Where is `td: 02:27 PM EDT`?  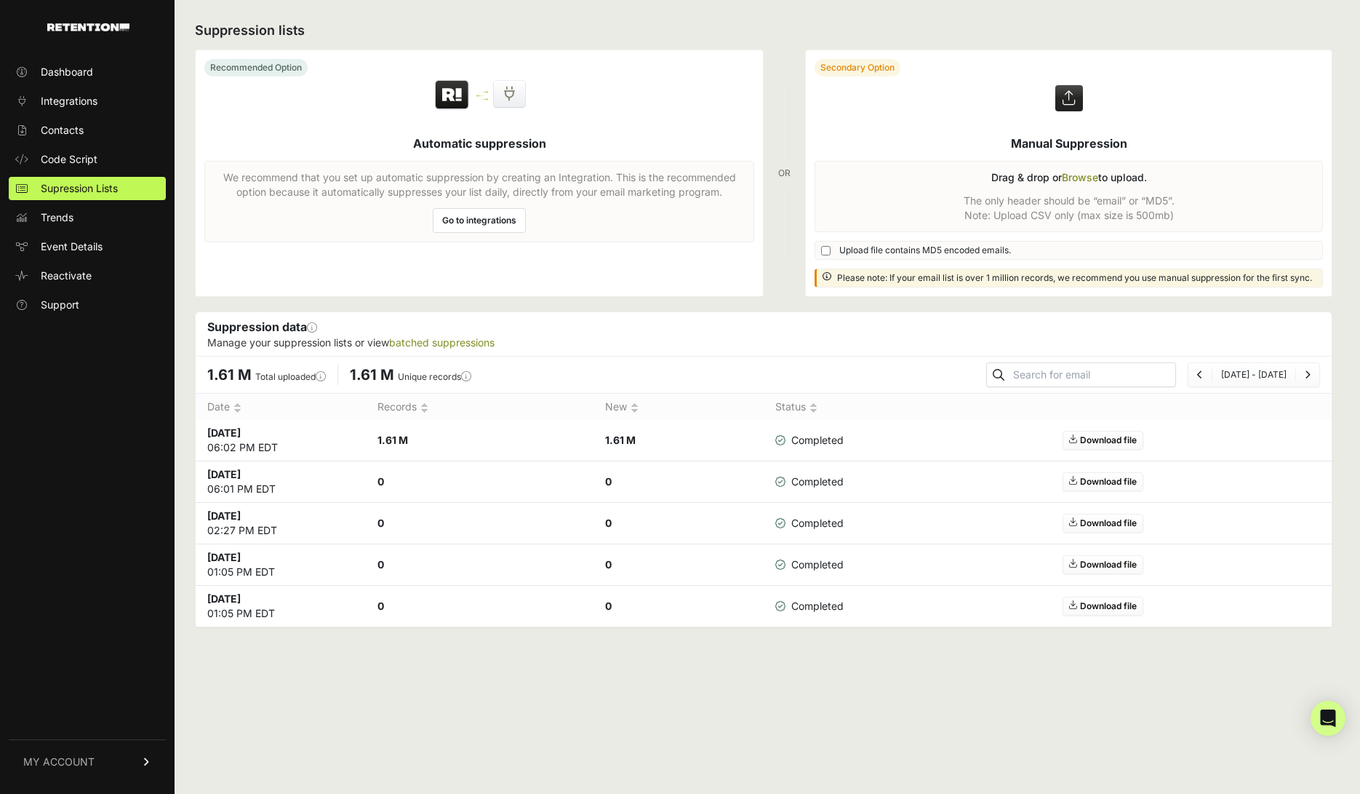
td: 02:27 PM EDT is located at coordinates (281, 523).